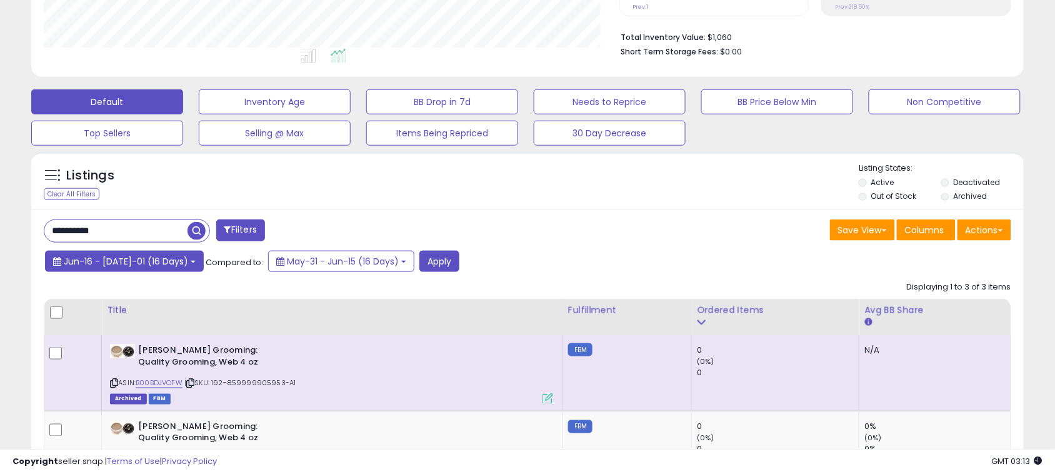 Image resolution: width=1055 pixels, height=474 pixels. I want to click on small: Prev: 1, so click(641, 7).